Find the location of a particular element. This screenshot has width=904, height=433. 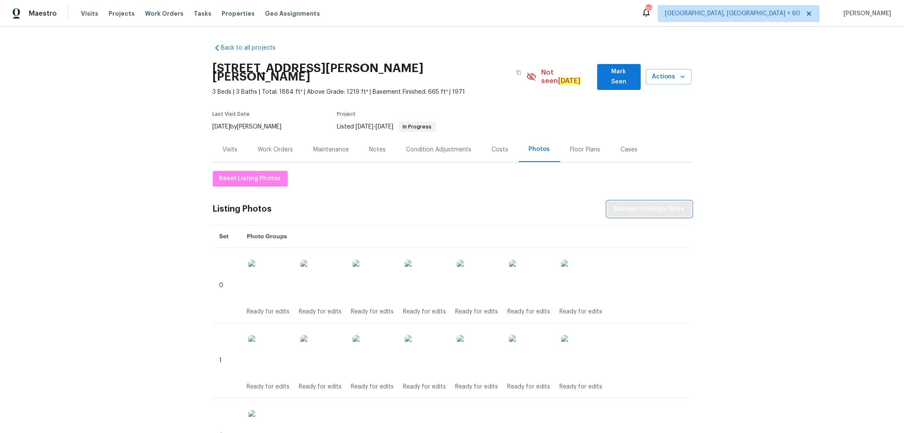

div: Photos is located at coordinates (539, 149).